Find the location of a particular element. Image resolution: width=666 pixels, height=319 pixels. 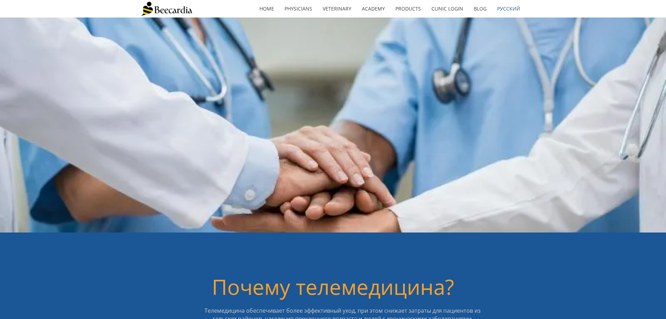

a: Products is located at coordinates (408, 9).